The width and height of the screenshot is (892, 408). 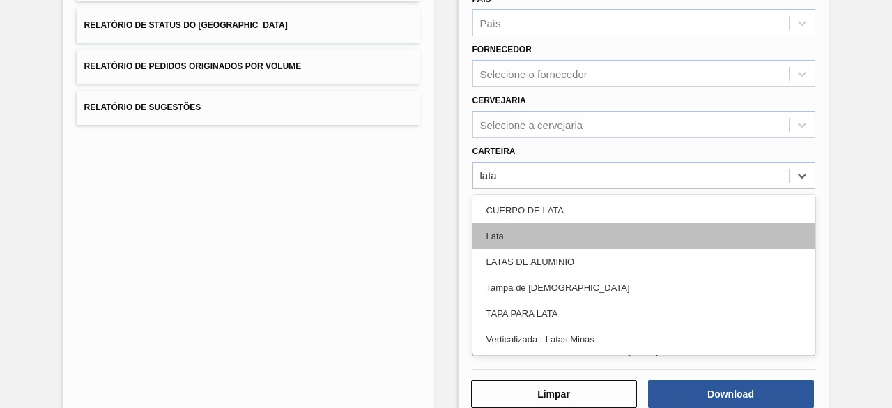 I want to click on label: Fornecedor, so click(x=502, y=49).